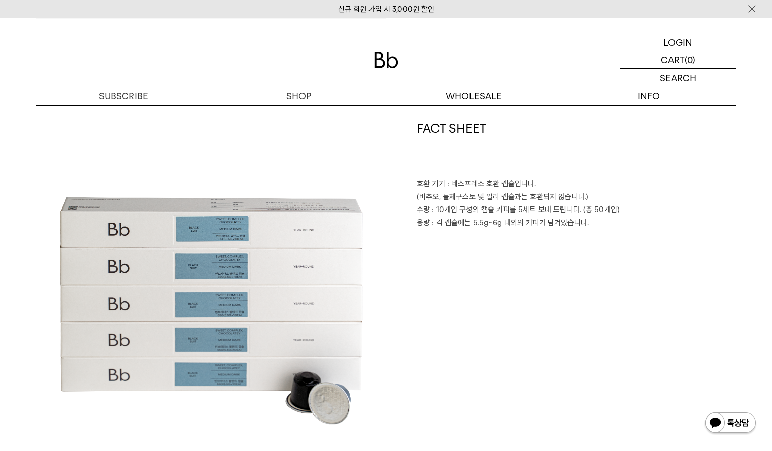 Image resolution: width=772 pixels, height=451 pixels. Describe the element at coordinates (386, 9) in the screenshot. I see `a: 신규 회원 가입 시 3,000원 할인` at that location.